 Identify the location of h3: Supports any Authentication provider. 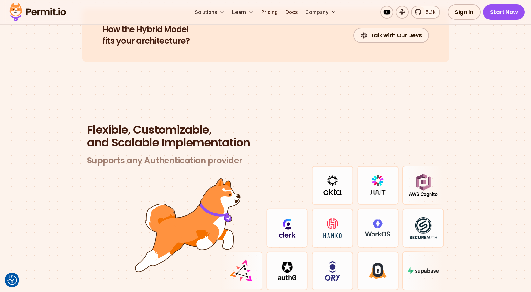
(266, 161).